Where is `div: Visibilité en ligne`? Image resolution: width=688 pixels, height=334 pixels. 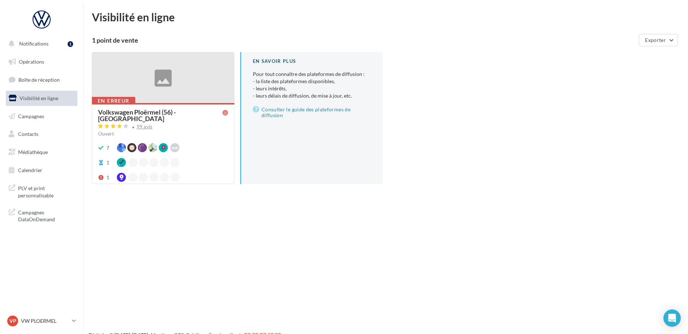 div: Visibilité en ligne is located at coordinates (386, 17).